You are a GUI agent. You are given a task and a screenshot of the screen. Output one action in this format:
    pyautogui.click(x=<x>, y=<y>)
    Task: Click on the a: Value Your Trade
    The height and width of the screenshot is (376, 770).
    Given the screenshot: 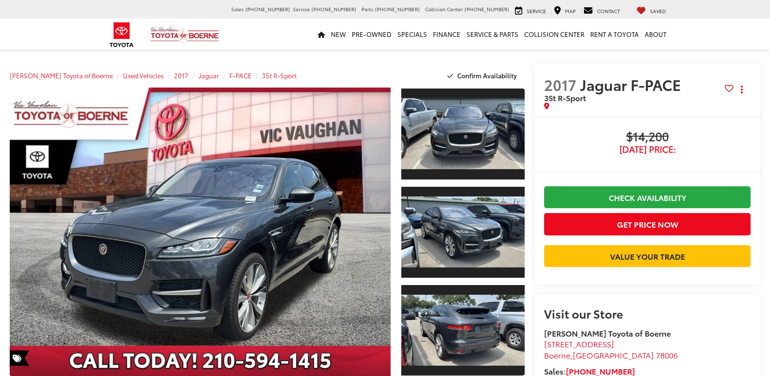 What is the action you would take?
    pyautogui.click(x=648, y=256)
    